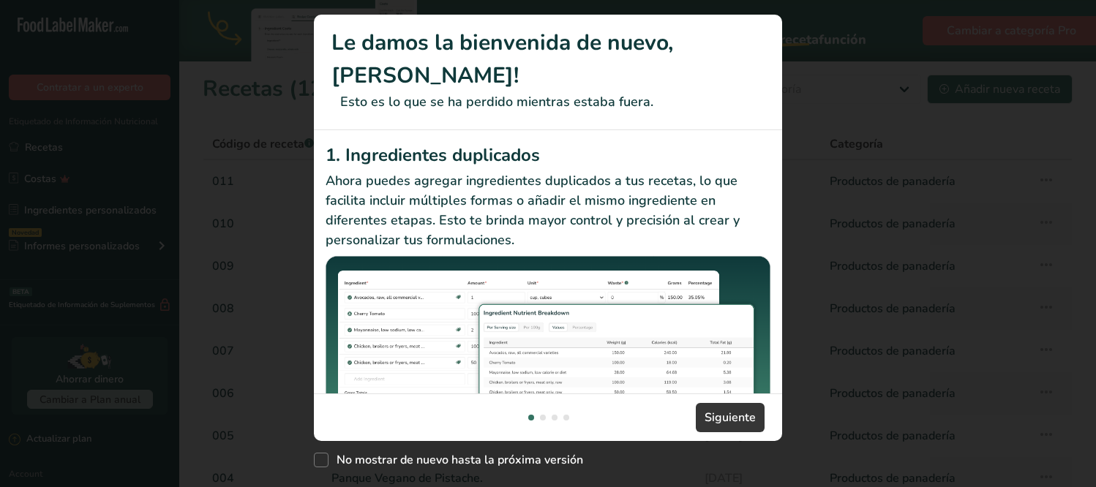 Image resolution: width=1096 pixels, height=487 pixels. What do you see at coordinates (548, 339) in the screenshot?
I see `img: Ingredientes duplicados` at bounding box center [548, 339].